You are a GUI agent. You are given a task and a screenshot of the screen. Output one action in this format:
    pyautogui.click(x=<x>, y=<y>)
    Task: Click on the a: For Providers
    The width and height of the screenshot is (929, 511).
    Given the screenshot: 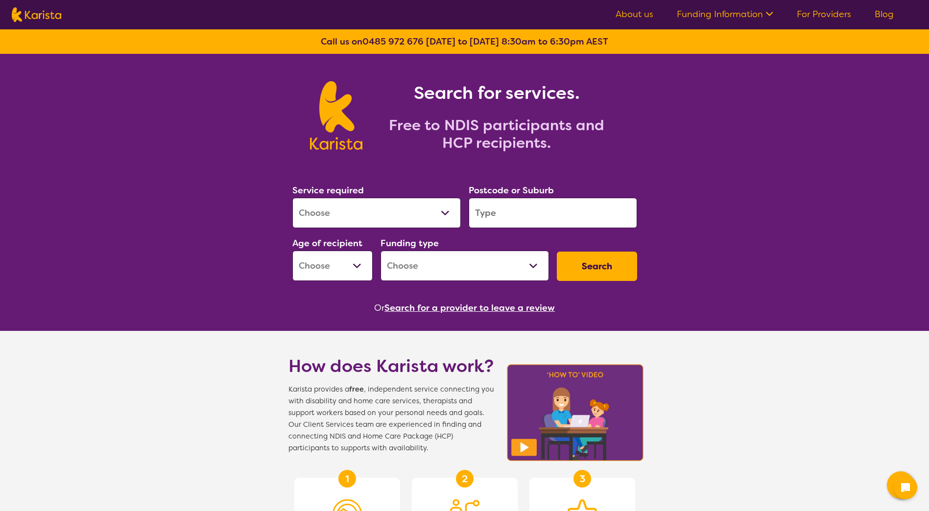 What is the action you would take?
    pyautogui.click(x=824, y=14)
    